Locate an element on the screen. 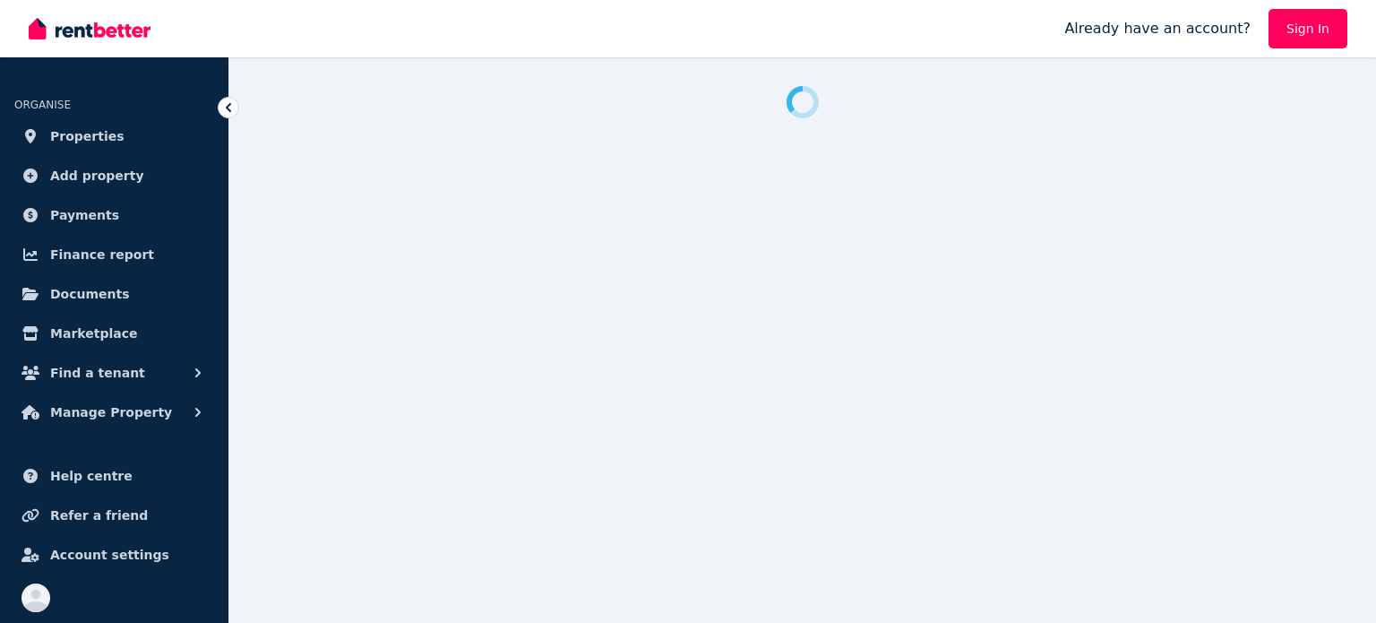 The image size is (1376, 623). a: Account settings is located at coordinates (114, 554).